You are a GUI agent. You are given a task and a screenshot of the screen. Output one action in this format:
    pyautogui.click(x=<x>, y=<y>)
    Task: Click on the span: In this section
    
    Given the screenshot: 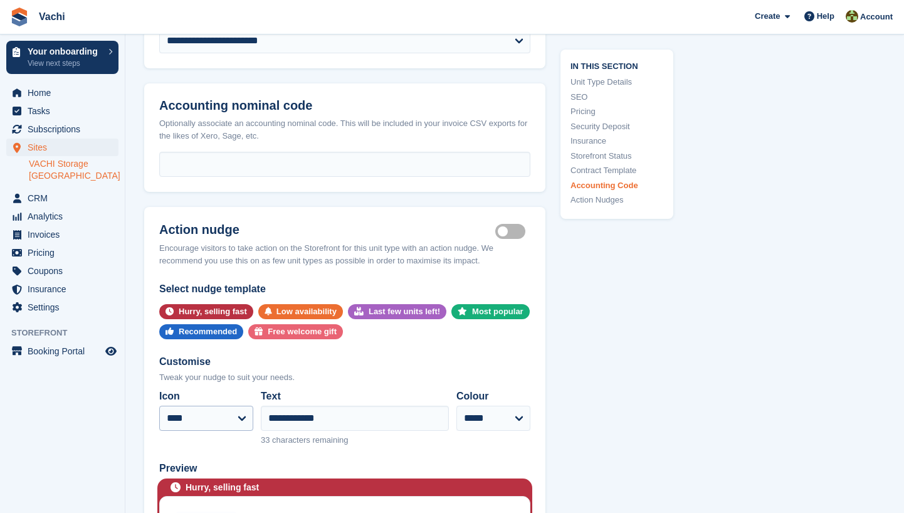 What is the action you would take?
    pyautogui.click(x=617, y=65)
    